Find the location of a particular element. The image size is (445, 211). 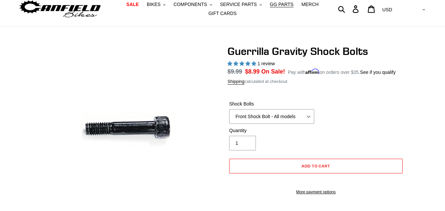

span: BIKES is located at coordinates (153, 4).